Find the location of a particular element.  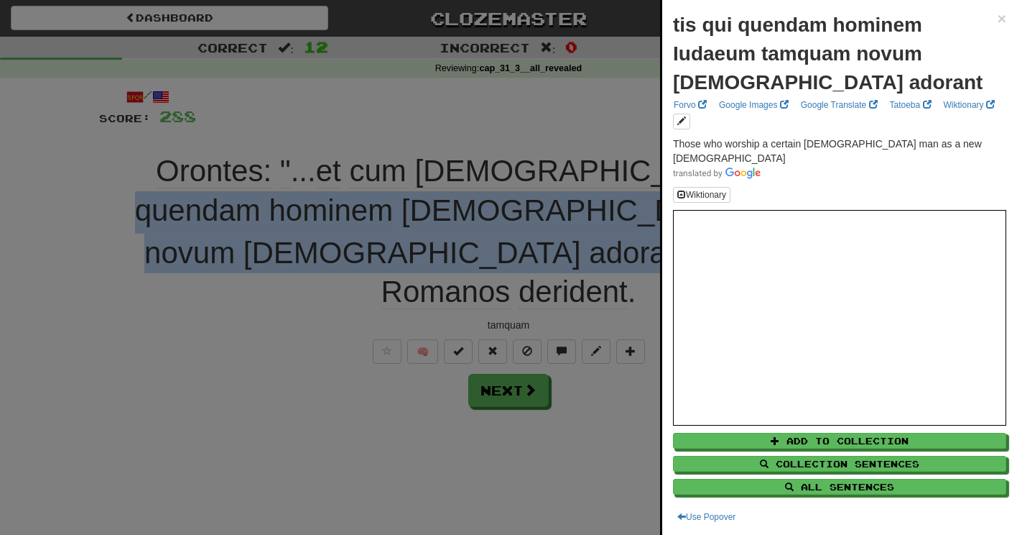

button: Wiktionary is located at coordinates (702, 195).